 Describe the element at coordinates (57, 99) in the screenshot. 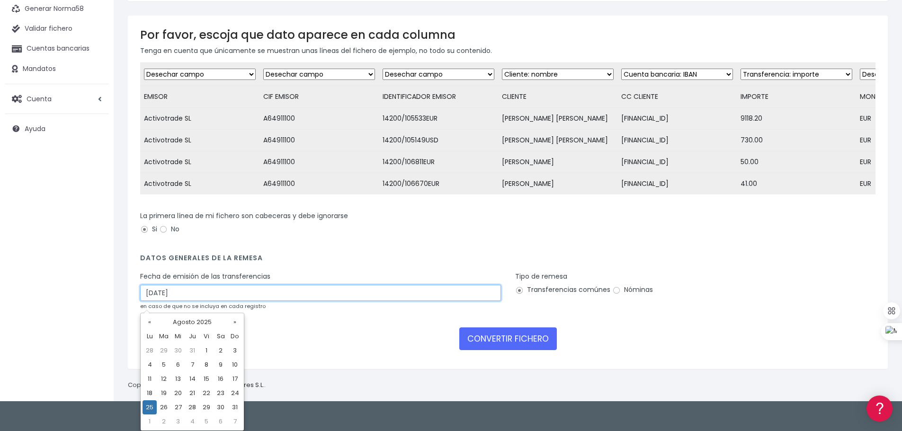

I see `a: Cuenta` at that location.